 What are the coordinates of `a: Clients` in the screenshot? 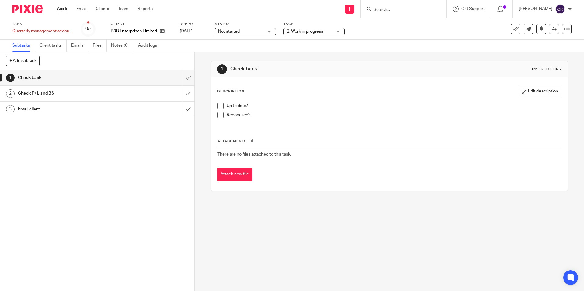 It's located at (102, 9).